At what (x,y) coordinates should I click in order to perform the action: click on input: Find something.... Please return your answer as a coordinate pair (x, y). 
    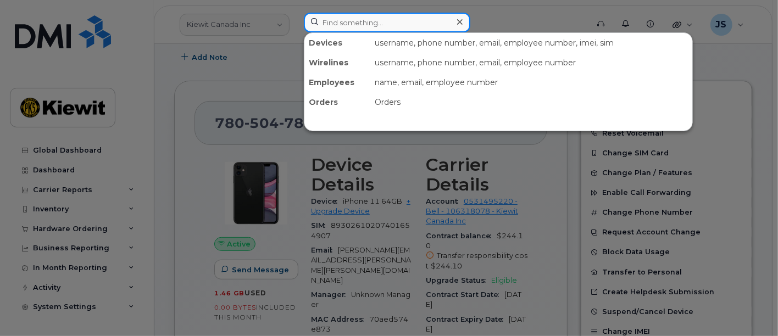
    Looking at the image, I should click on (387, 23).